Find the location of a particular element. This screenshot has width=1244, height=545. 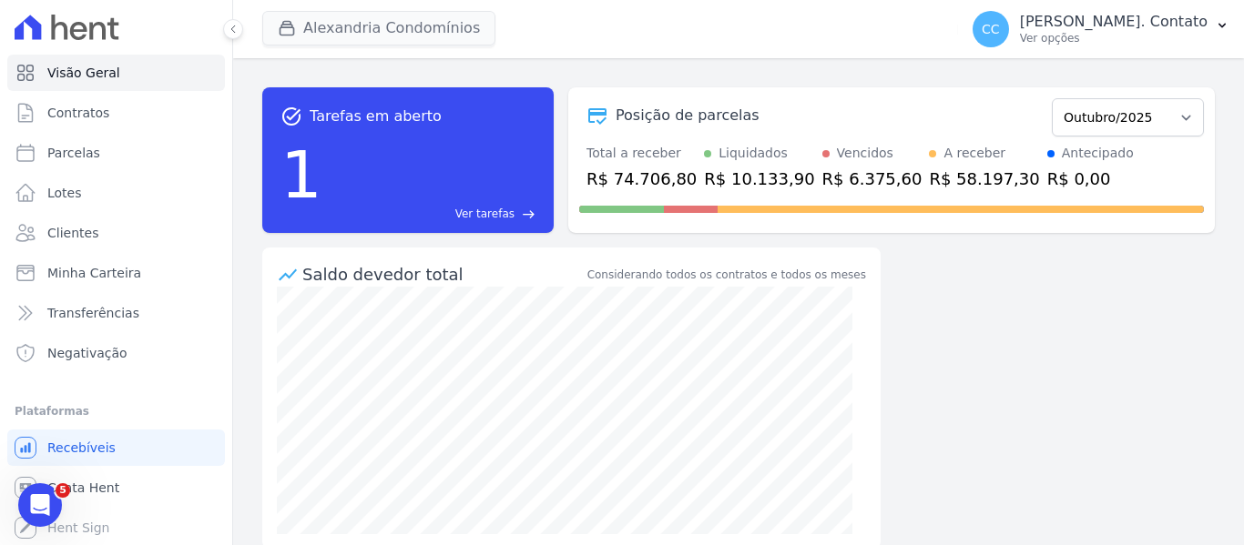

a: Clientes is located at coordinates (116, 233).